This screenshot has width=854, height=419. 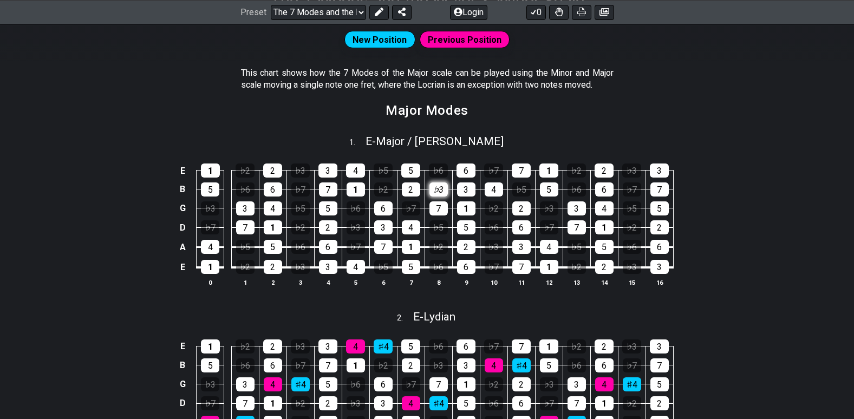 I want to click on button: Print, so click(x=582, y=12).